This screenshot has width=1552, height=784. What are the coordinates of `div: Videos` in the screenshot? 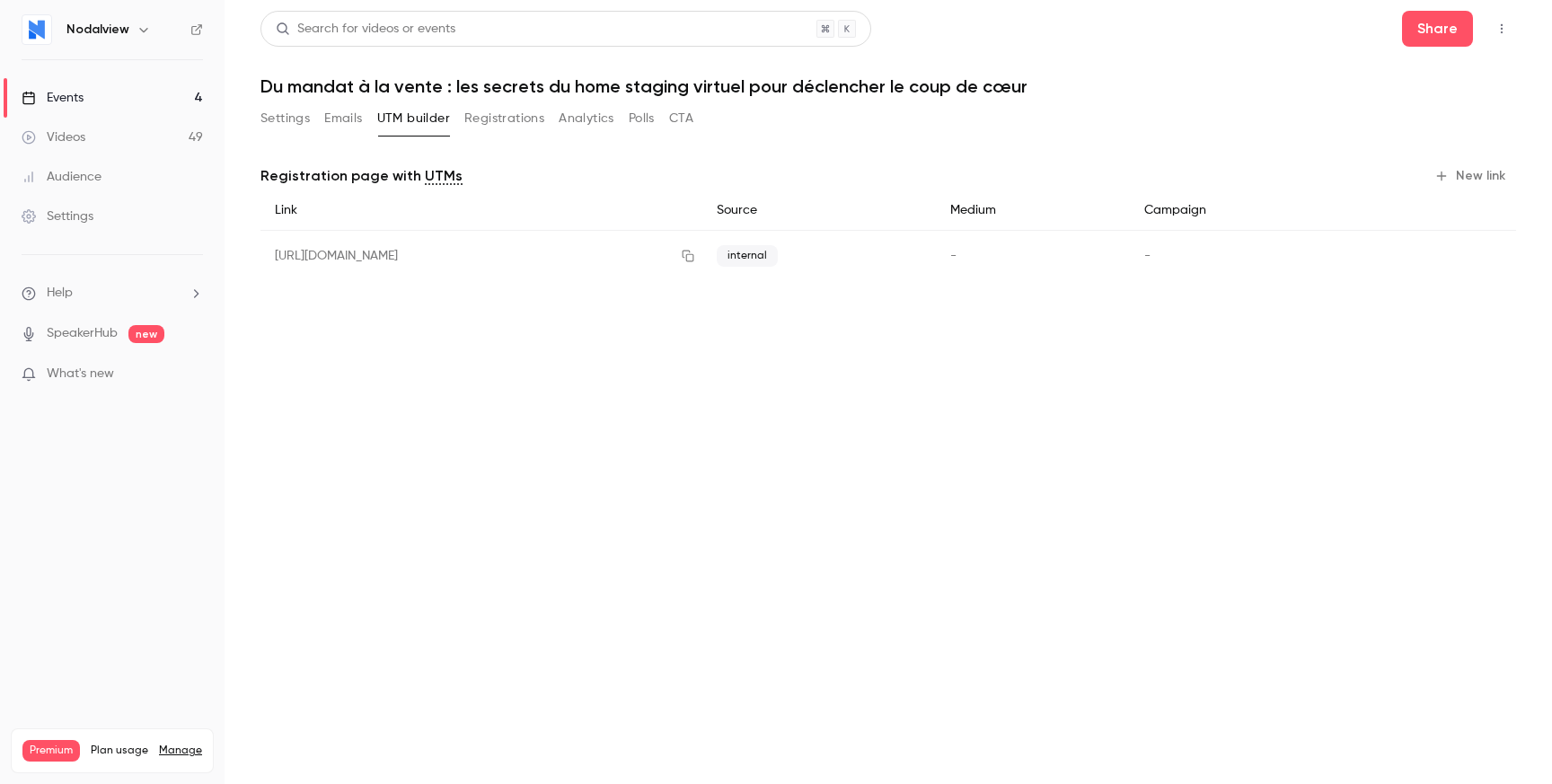 It's located at (53, 137).